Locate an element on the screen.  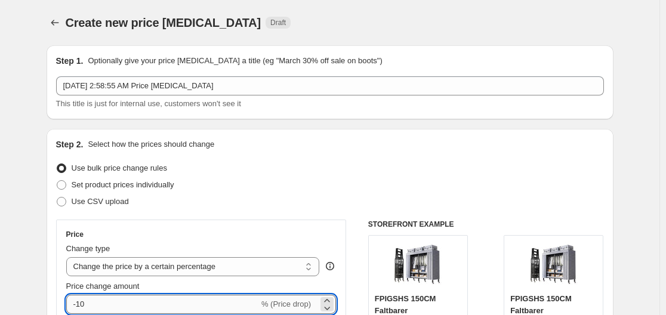
span: Price change amount is located at coordinates (103, 286).